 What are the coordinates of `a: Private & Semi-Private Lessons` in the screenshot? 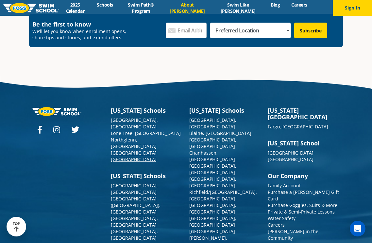 It's located at (301, 211).